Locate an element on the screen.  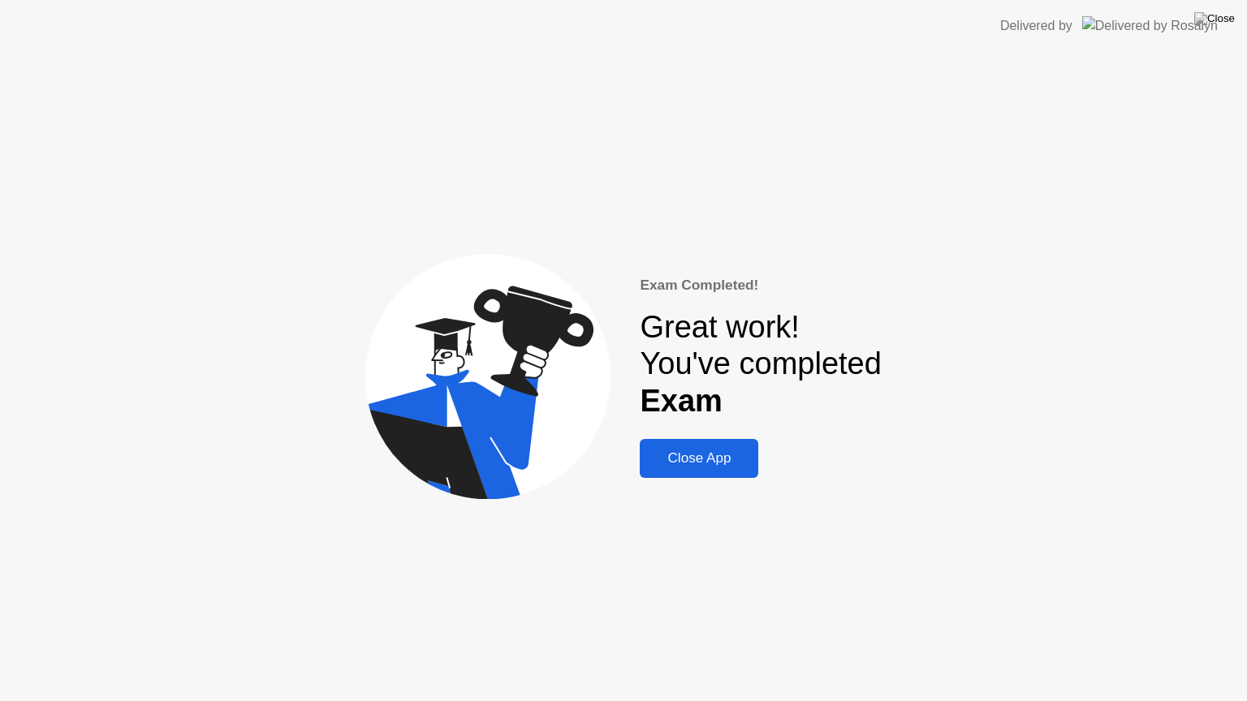
div: Delivered by is located at coordinates (1036, 26).